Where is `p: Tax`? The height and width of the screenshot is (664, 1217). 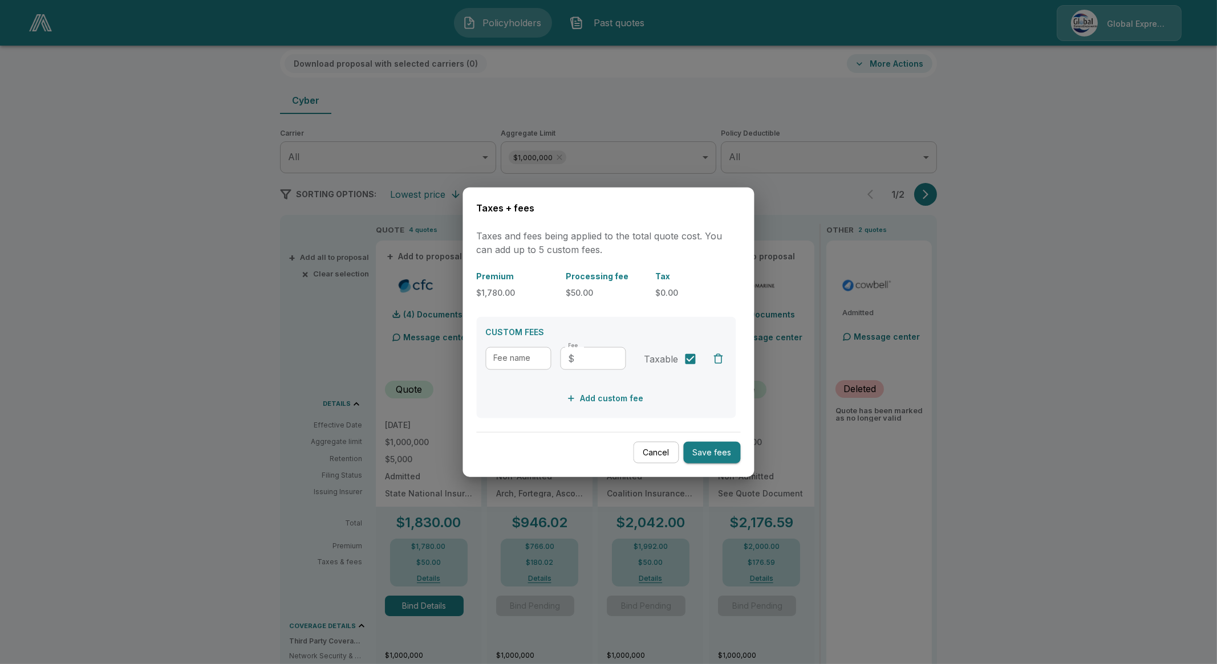 p: Tax is located at coordinates (696, 276).